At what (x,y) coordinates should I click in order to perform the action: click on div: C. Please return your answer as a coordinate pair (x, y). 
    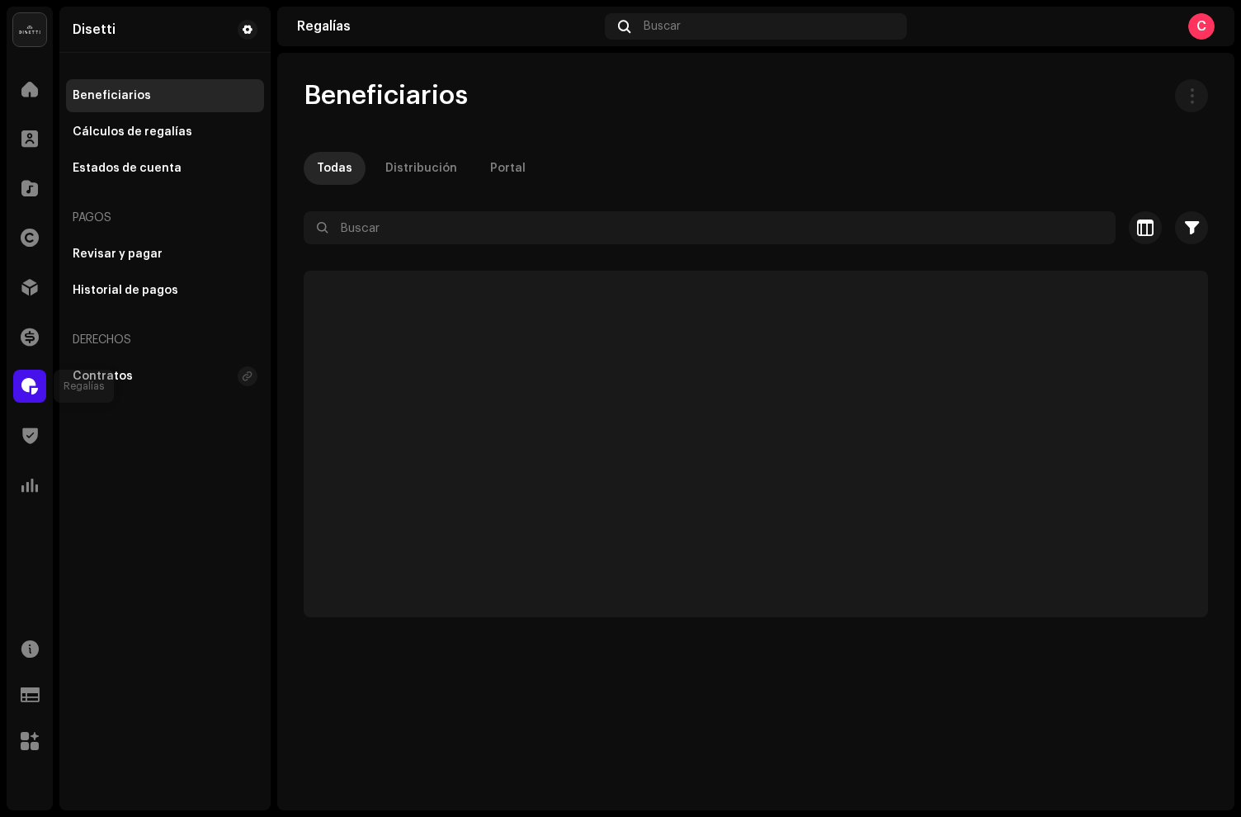
    Looking at the image, I should click on (1201, 26).